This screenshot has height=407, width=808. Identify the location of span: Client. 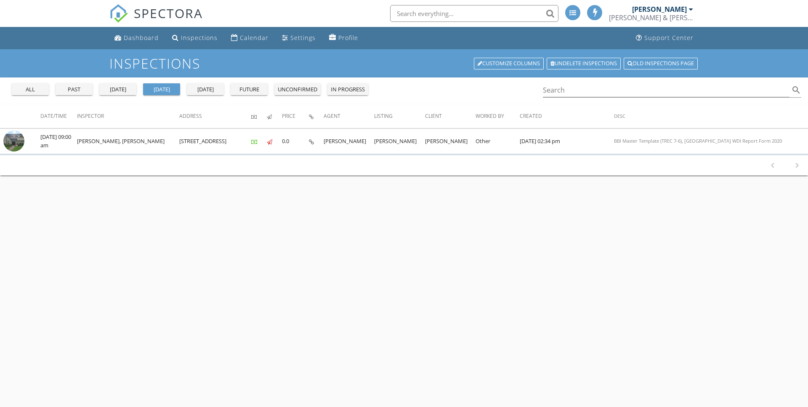
(433, 116).